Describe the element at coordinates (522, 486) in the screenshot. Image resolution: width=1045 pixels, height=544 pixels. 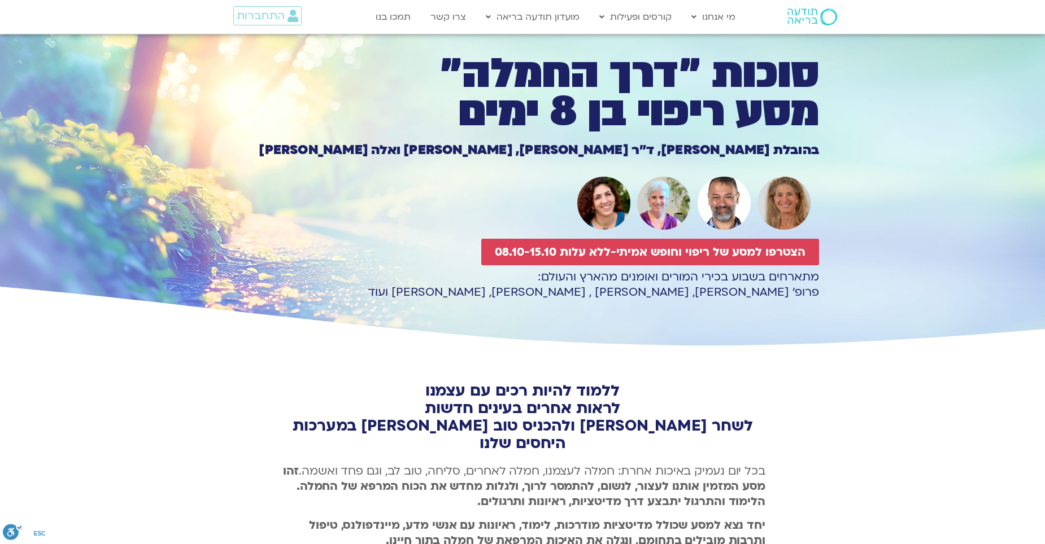
I see `p: בכל יום נעמיק באיכות אחרת: חמלה לעצמנו, חמלה לאחרים, סליחה, טוב לב, וגם פחד ואשמה.` at that location.